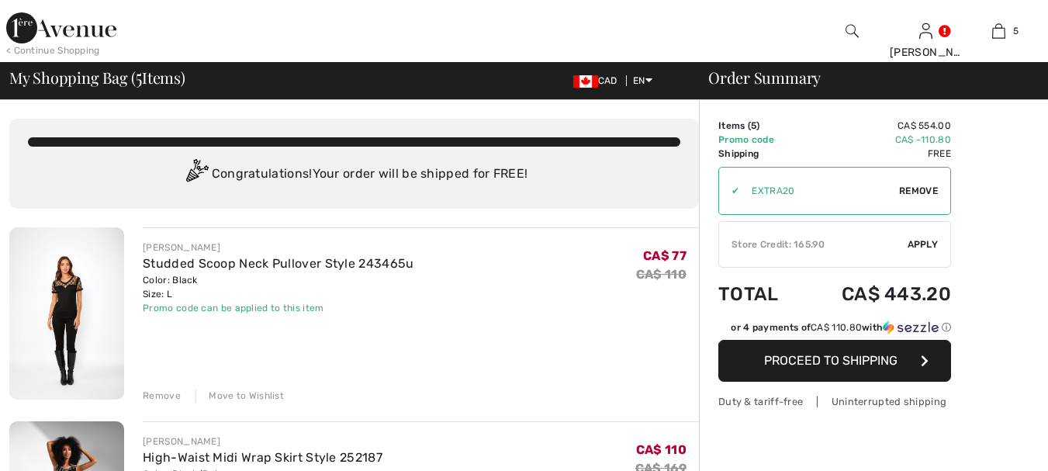  What do you see at coordinates (278, 308) in the screenshot?
I see `div: Promo code can be applied to this item` at bounding box center [278, 308].